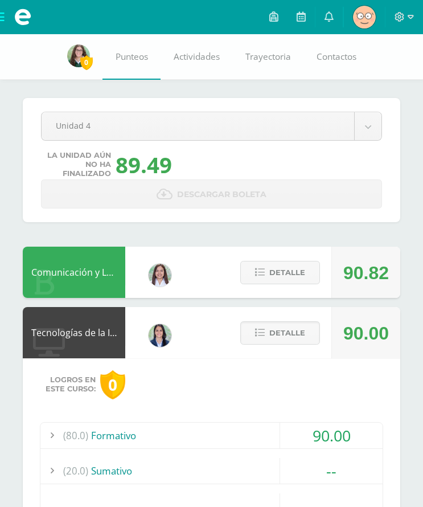  Describe the element at coordinates (160, 336) in the screenshot. I see `img: 7489ccb779e23ff9f2c3e89c21f82ed0.png` at that location.